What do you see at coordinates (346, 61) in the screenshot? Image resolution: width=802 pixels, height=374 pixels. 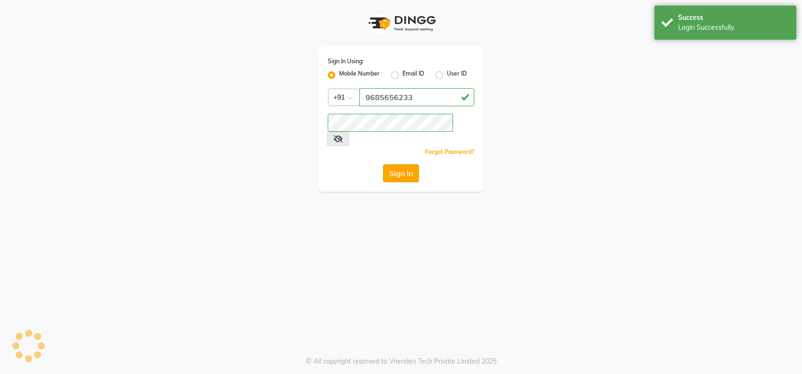 I see `label: Sign In Using:` at bounding box center [346, 61].